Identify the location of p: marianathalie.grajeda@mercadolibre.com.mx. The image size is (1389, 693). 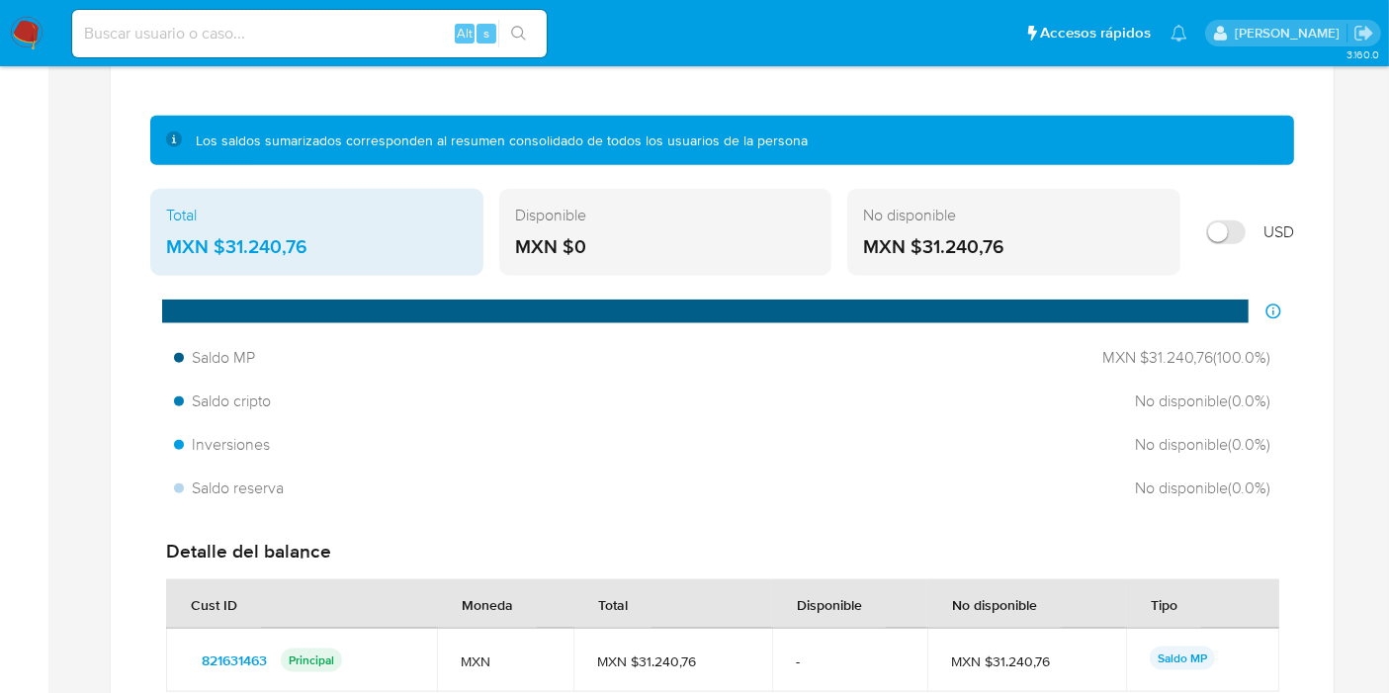
(1290, 33).